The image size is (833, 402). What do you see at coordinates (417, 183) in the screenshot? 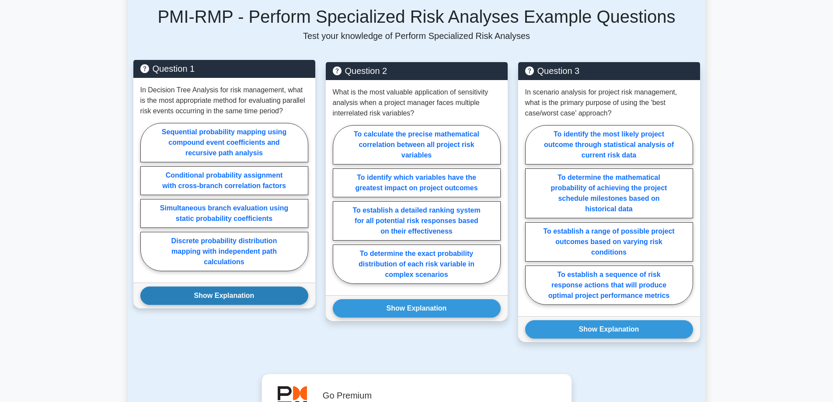
I see `label: To identify which variables have the greatest impact on project outcomes` at bounding box center [417, 183].